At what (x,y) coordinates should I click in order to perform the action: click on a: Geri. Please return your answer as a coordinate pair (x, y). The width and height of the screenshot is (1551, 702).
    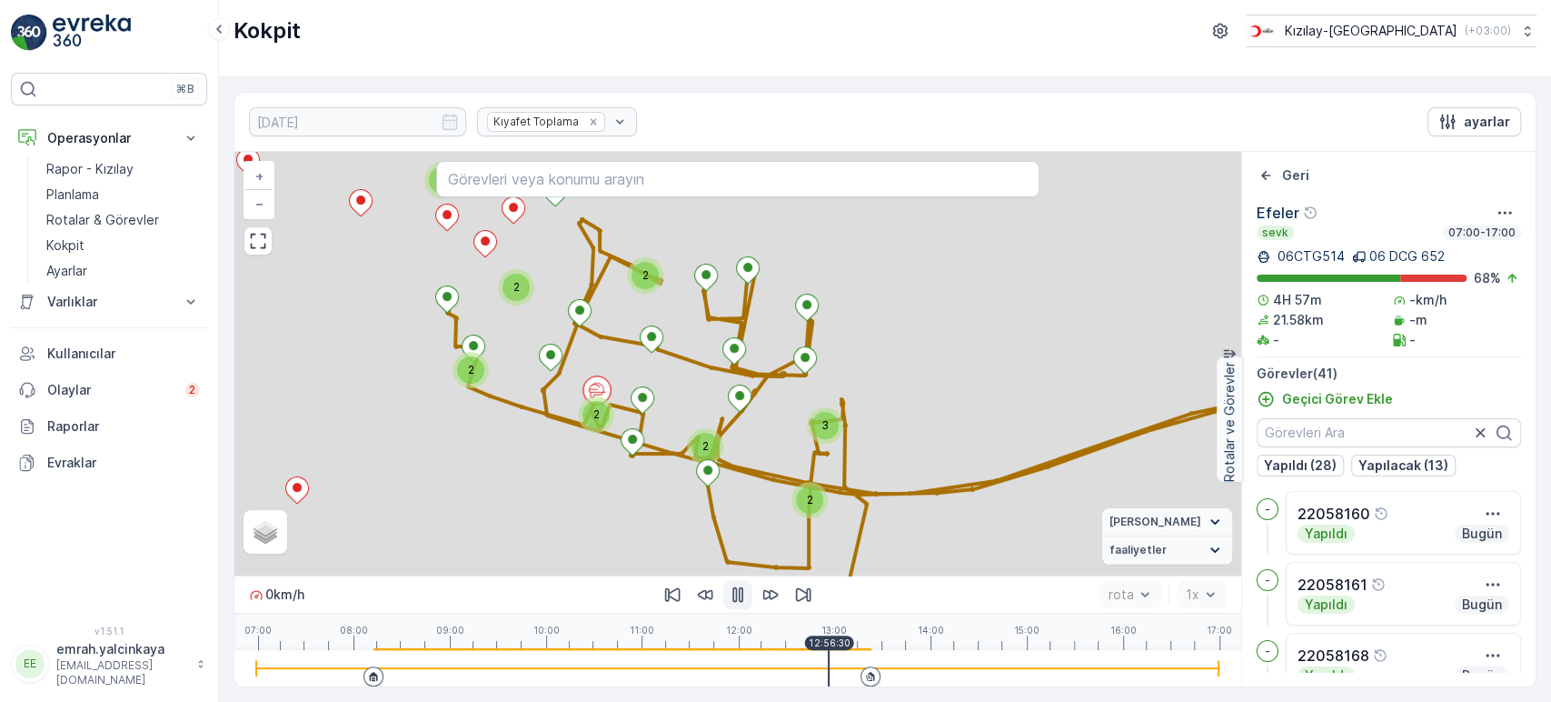
    Looking at the image, I should click on (1283, 175).